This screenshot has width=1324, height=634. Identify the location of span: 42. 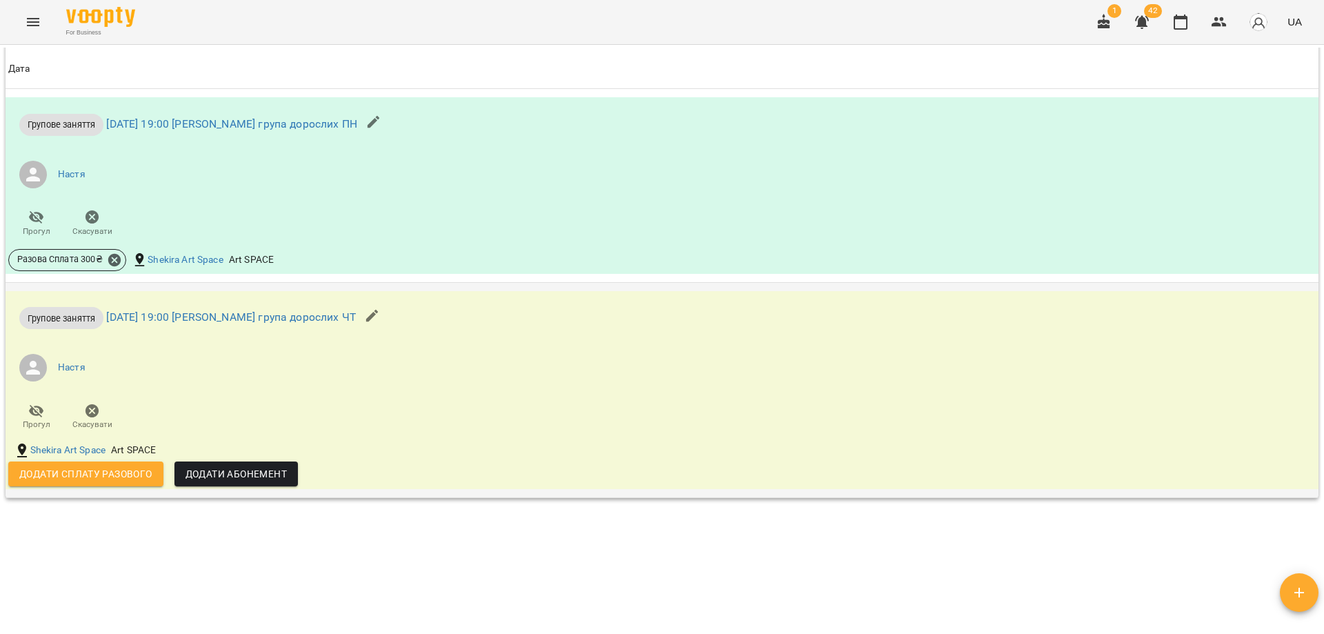
(1153, 11).